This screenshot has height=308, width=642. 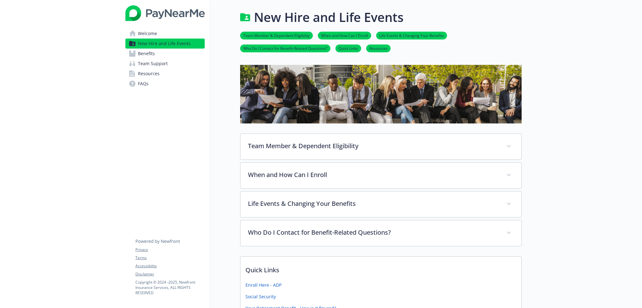 I want to click on a: Terms, so click(x=170, y=258).